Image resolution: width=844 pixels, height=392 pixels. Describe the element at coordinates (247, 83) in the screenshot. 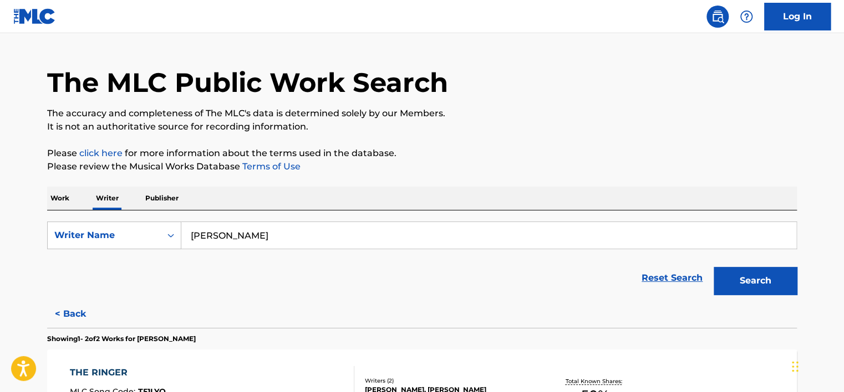

I see `h1: The MLC Public Work Search` at that location.